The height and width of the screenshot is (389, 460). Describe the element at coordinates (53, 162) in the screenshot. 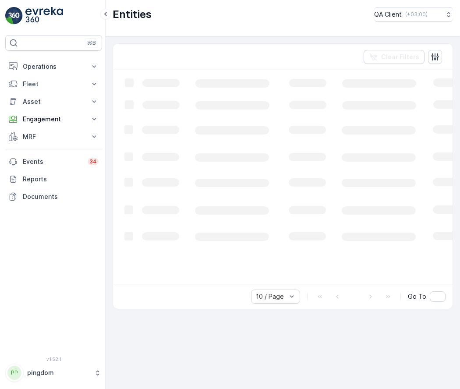

I see `a: Events34` at that location.